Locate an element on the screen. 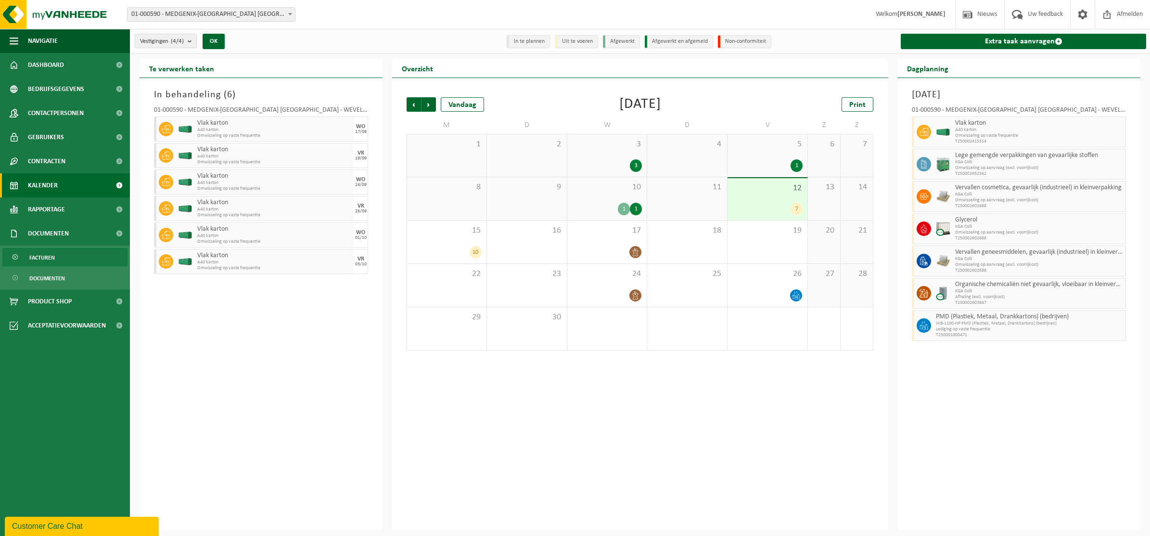 The image size is (1150, 536). span: Bedrijfsgegevens is located at coordinates (56, 89).